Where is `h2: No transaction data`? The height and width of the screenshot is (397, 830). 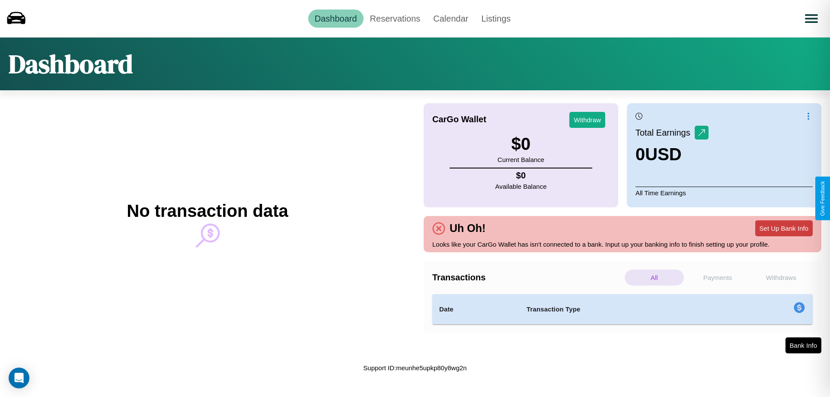 h2: No transaction data is located at coordinates (207, 211).